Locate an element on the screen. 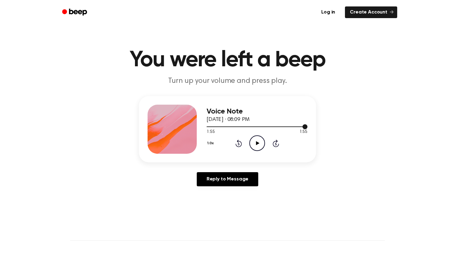  h1: You were left a beep is located at coordinates (227, 60).